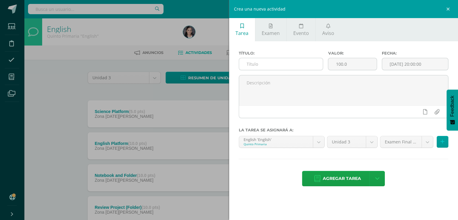 This screenshot has height=220, width=458. I want to click on span: Evento, so click(301, 33).